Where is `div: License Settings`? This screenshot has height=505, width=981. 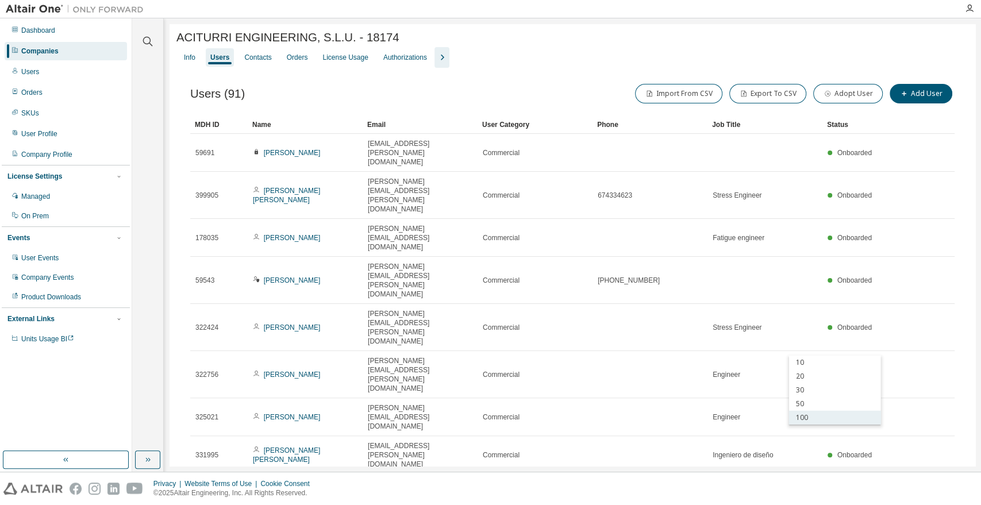 div: License Settings is located at coordinates (34, 176).